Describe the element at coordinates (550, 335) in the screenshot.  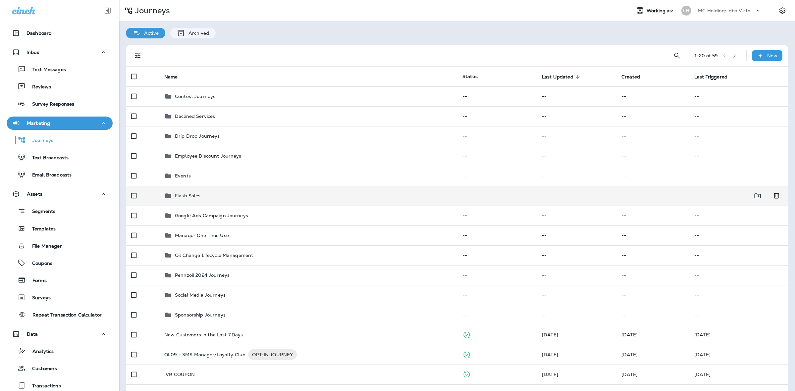
I see `span: Developer Integrations` at that location.